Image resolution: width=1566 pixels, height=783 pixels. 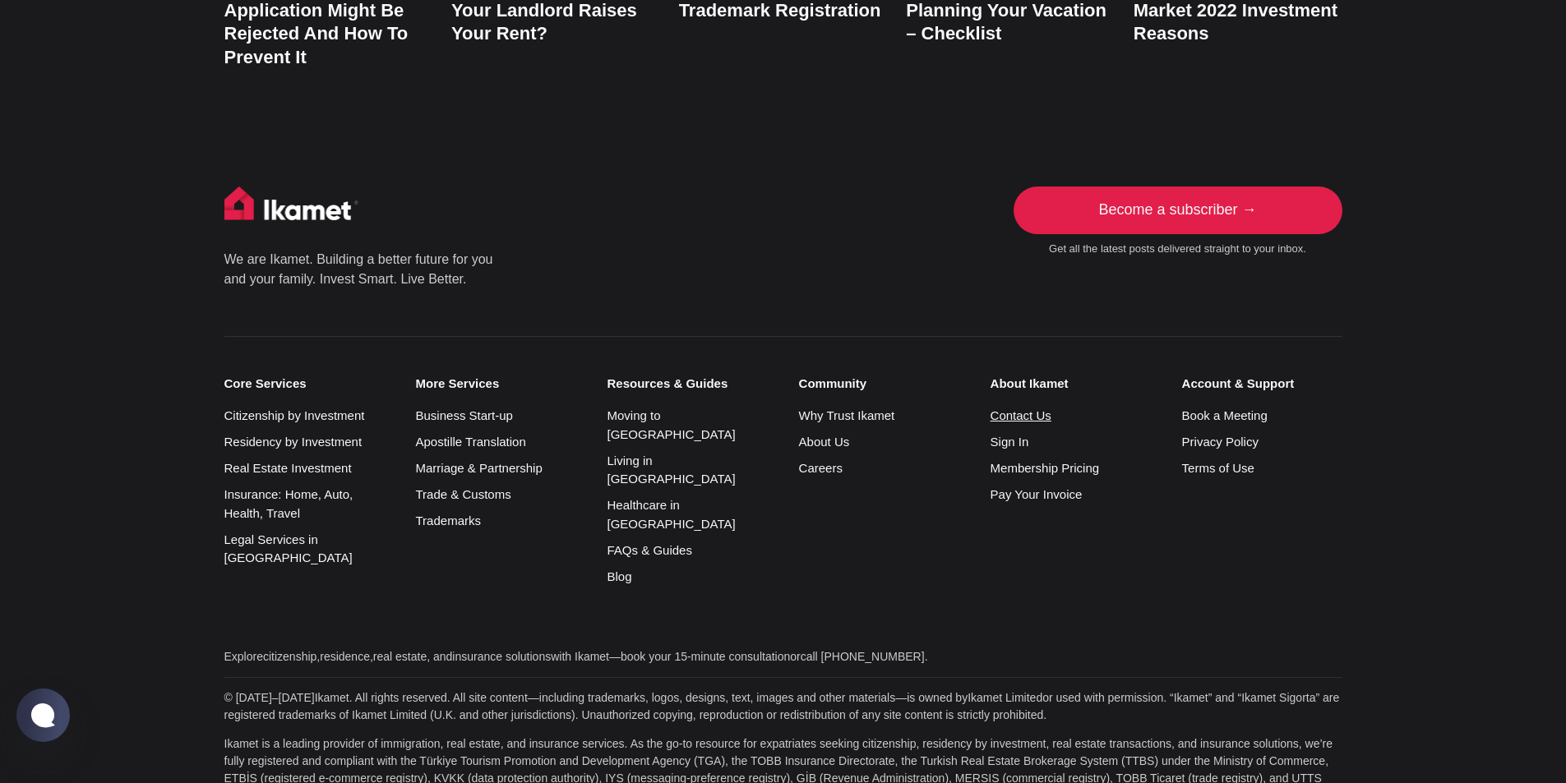 I want to click on p: Explore , , , and with Ikamet— or ., so click(x=783, y=657).